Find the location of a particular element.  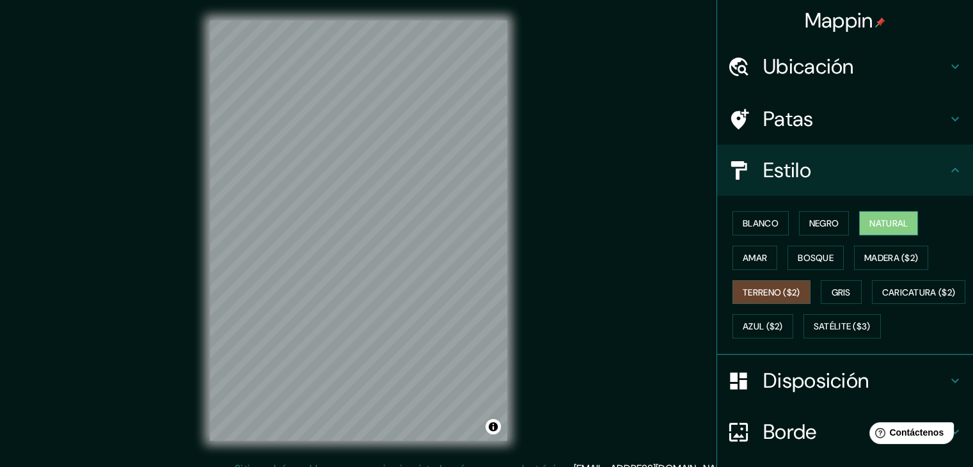

font: Ubicación is located at coordinates (809, 67).